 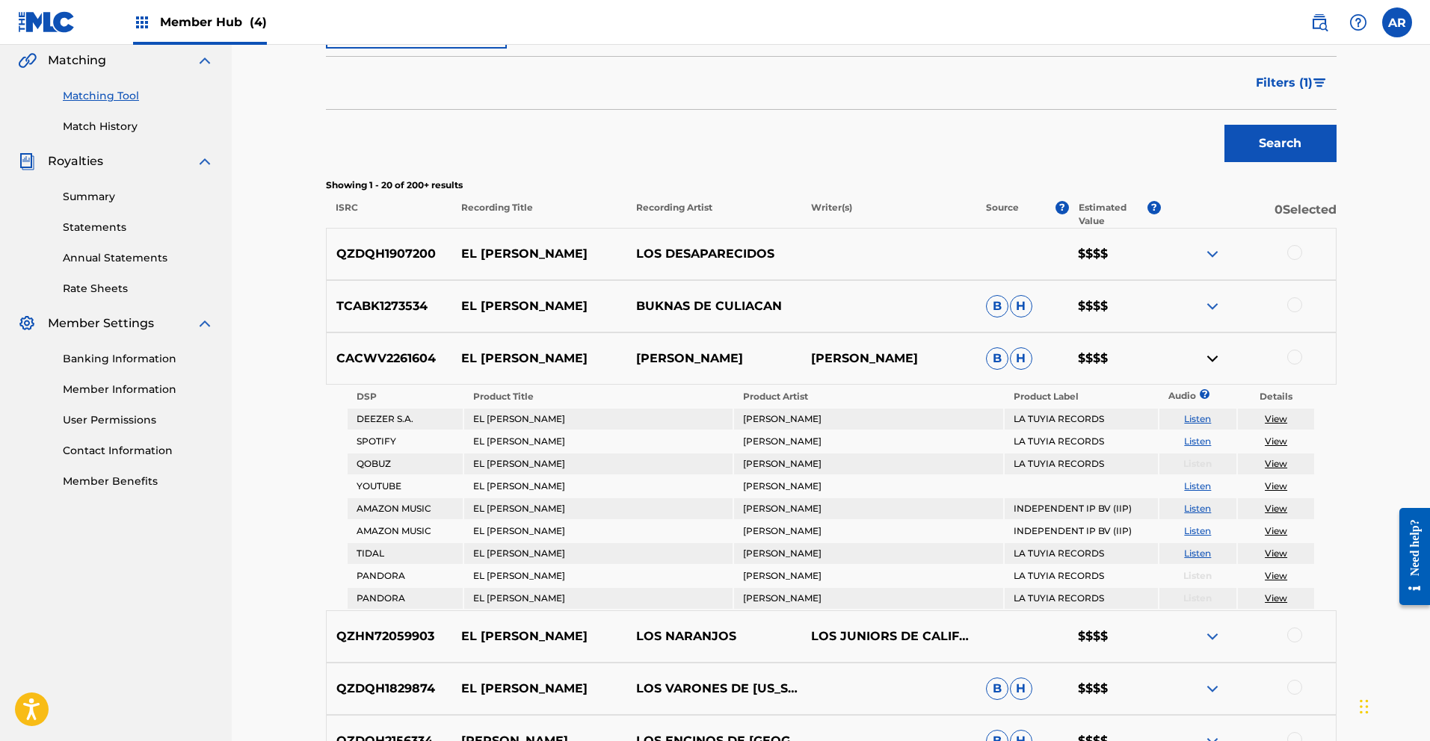 I want to click on td: DEEZER S.A., so click(x=405, y=419).